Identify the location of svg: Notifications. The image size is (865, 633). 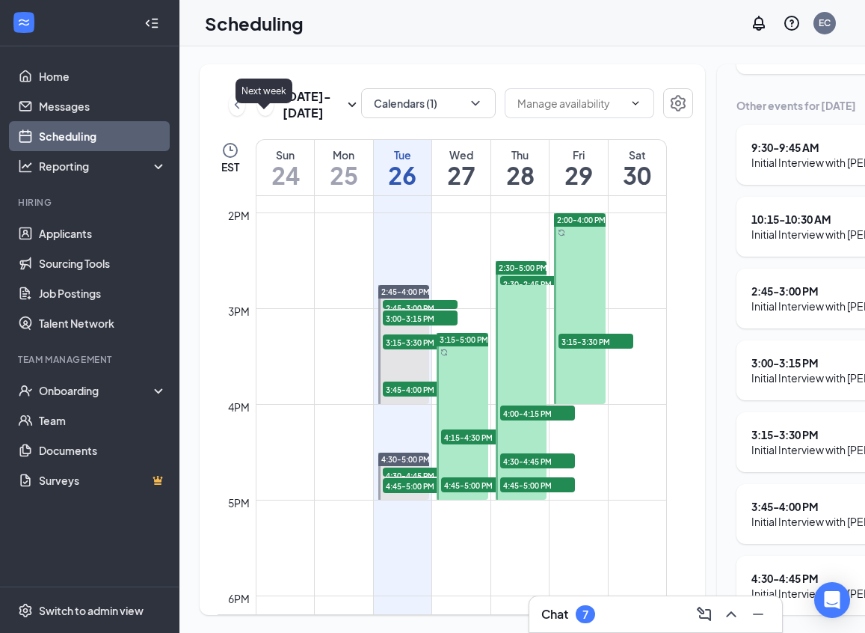
(759, 23).